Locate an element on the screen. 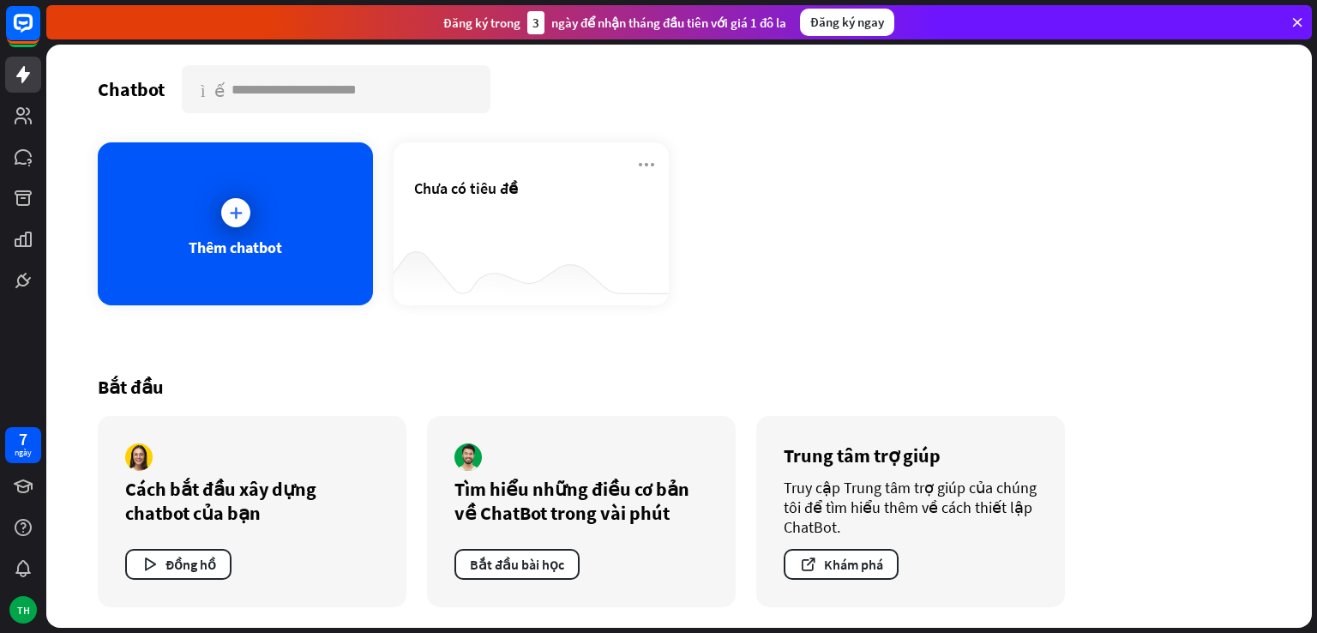 The image size is (1317, 633). font: ngày để nhận tháng đầu tiên với giá 1 đô la is located at coordinates (669, 22).